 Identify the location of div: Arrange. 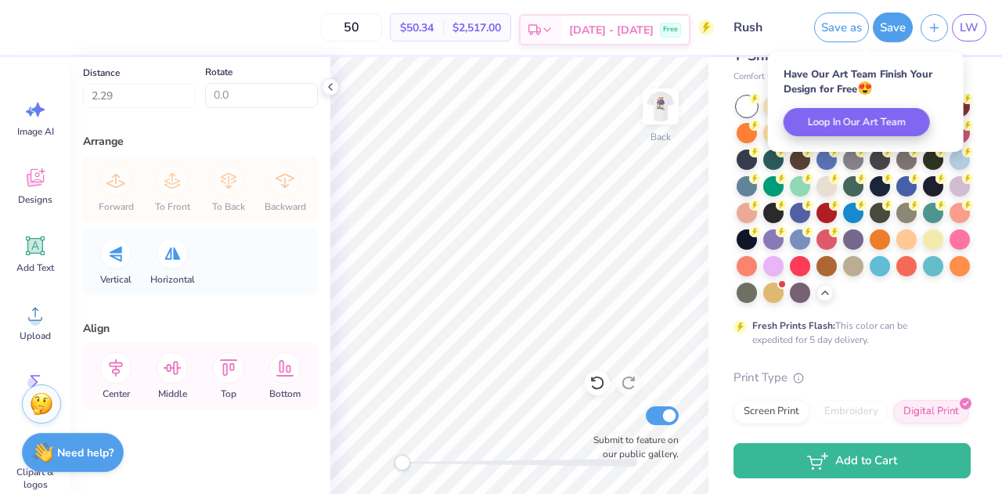
(200, 141).